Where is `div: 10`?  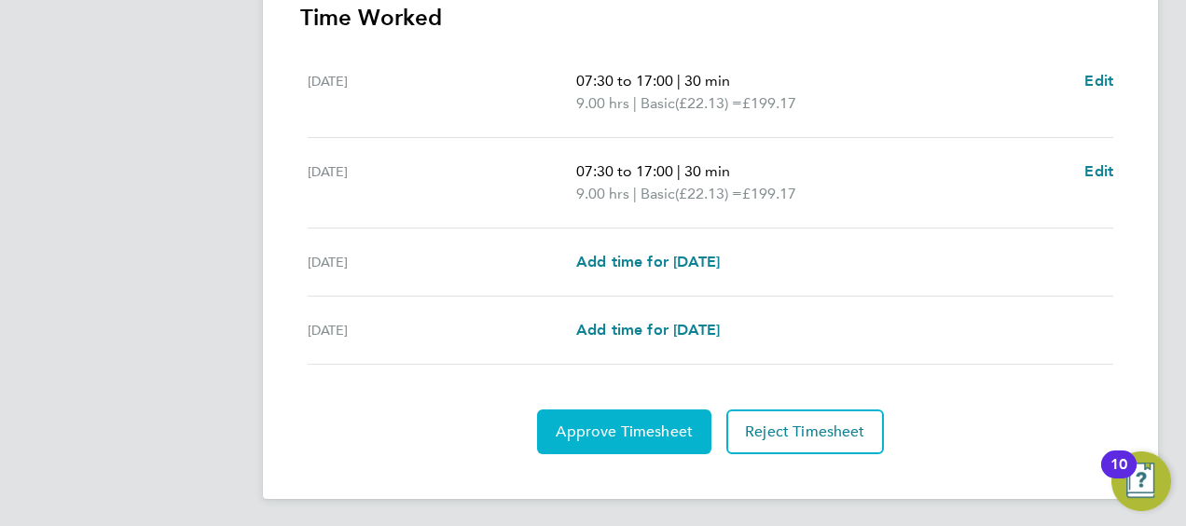
div: 10 is located at coordinates (1118, 476).